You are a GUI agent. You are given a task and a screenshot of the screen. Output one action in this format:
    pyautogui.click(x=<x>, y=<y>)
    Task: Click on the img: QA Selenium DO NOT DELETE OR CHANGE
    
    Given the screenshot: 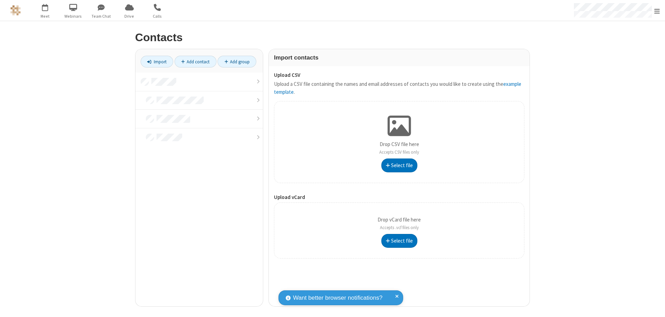 What is the action you would take?
    pyautogui.click(x=16, y=10)
    